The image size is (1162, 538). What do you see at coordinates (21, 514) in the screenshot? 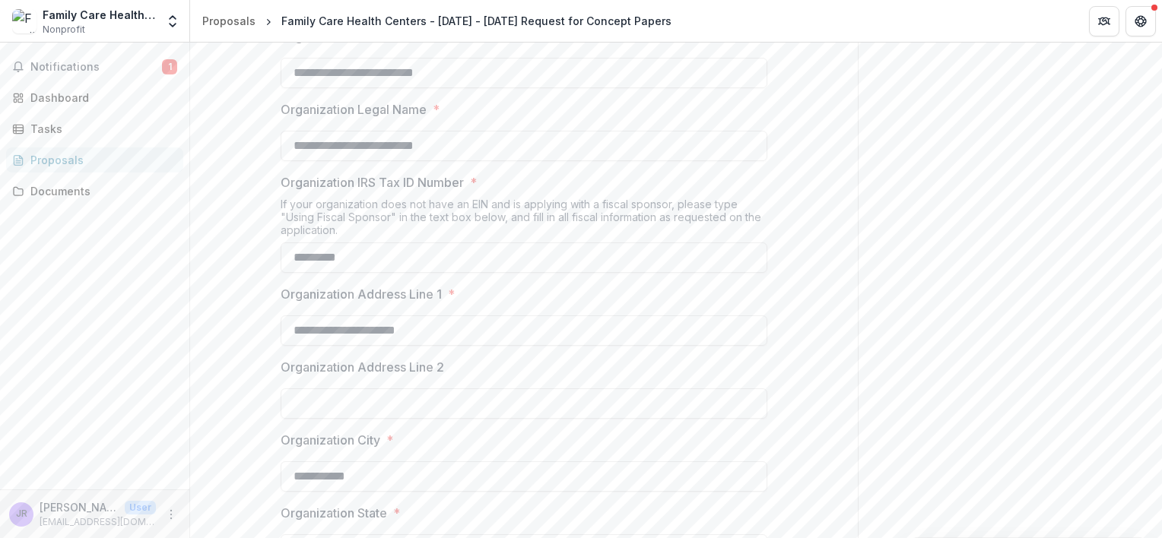
I see `div: Jordanna Riebel` at bounding box center [21, 514].